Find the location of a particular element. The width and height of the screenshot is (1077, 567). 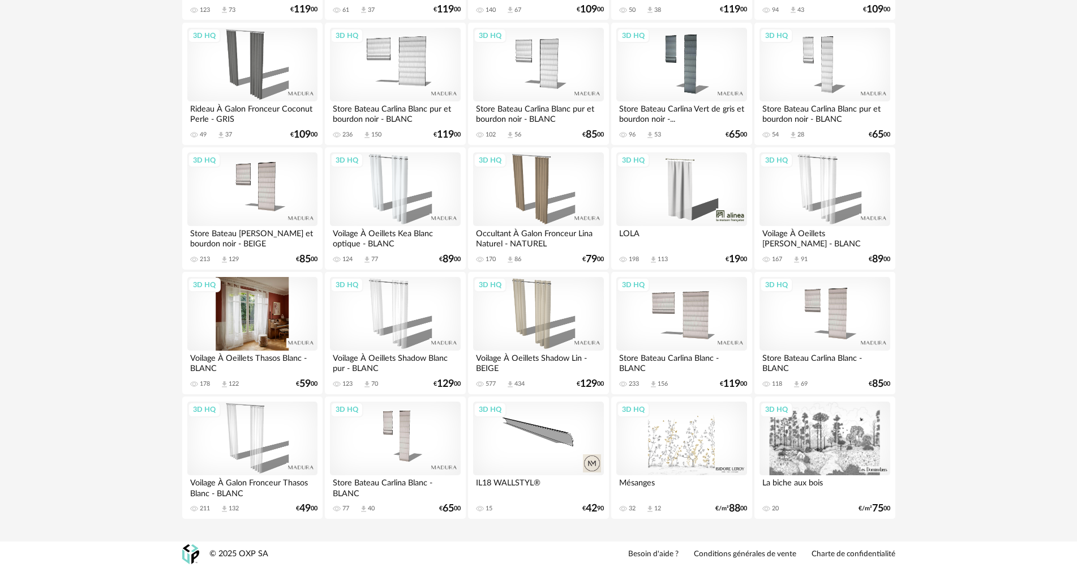

a: 3D HQ Store Bateau Carlina Blanc - BLANC 233 Download icon 156 €11900 is located at coordinates (681, 333).